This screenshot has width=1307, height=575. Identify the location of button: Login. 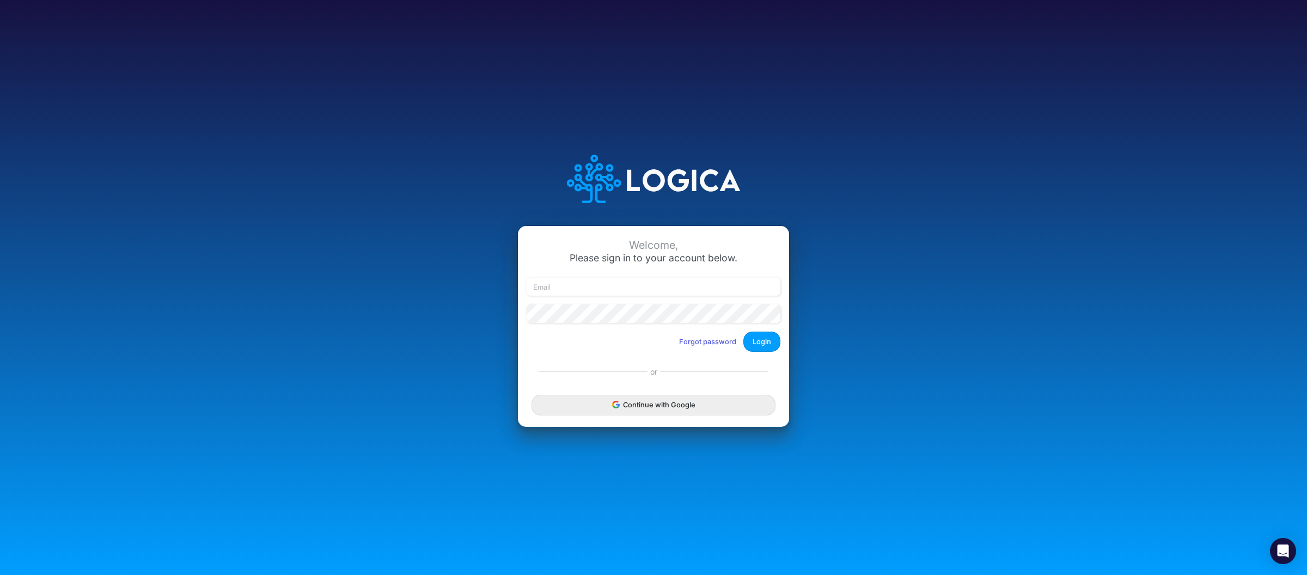
(762, 341).